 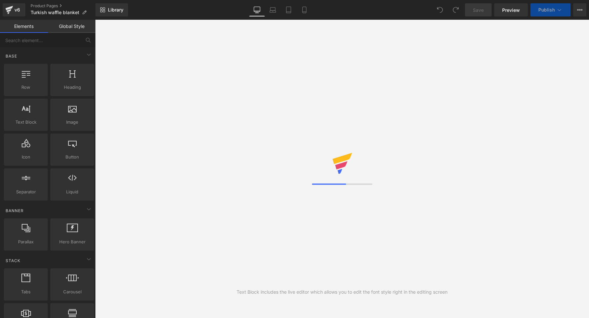 What do you see at coordinates (14, 10) in the screenshot?
I see `a: v6` at bounding box center [14, 10].